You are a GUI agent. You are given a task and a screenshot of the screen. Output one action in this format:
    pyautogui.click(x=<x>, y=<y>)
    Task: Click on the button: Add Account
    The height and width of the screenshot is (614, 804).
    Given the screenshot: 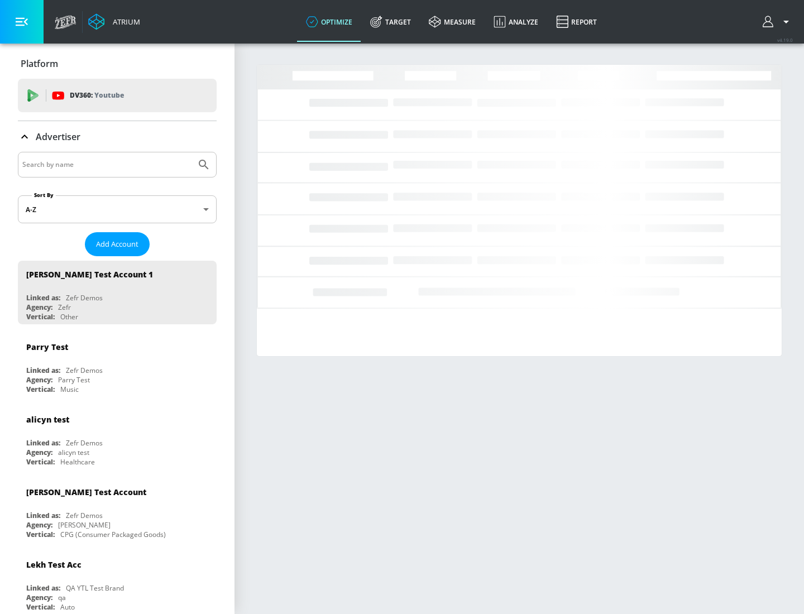 What is the action you would take?
    pyautogui.click(x=117, y=244)
    